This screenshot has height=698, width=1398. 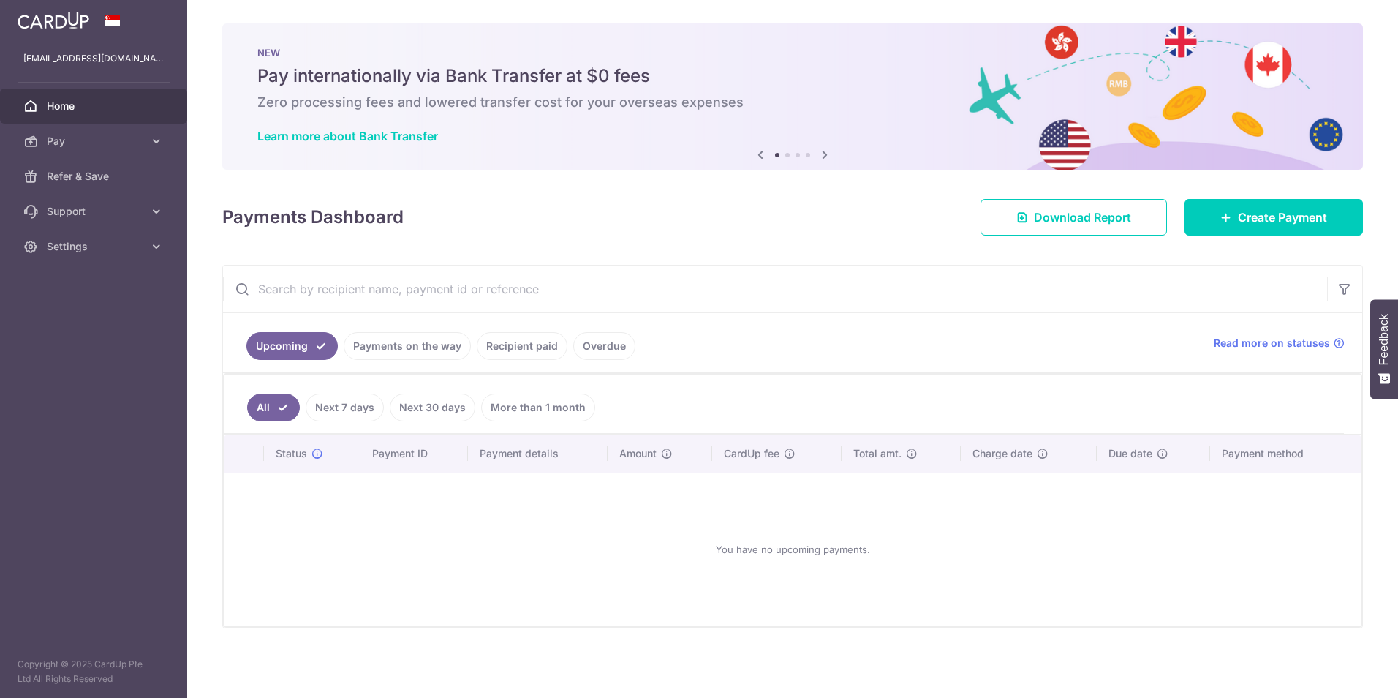 I want to click on span: Support, so click(x=95, y=211).